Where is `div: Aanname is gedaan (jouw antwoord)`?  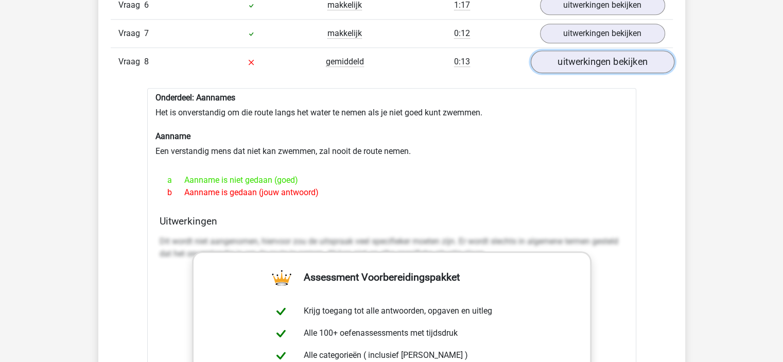
div: Aanname is gedaan (jouw antwoord) is located at coordinates (392, 192).